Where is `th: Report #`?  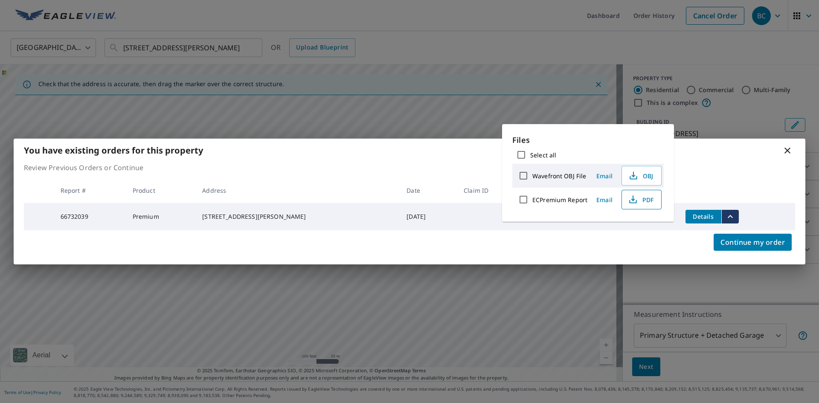
th: Report # is located at coordinates (90, 190).